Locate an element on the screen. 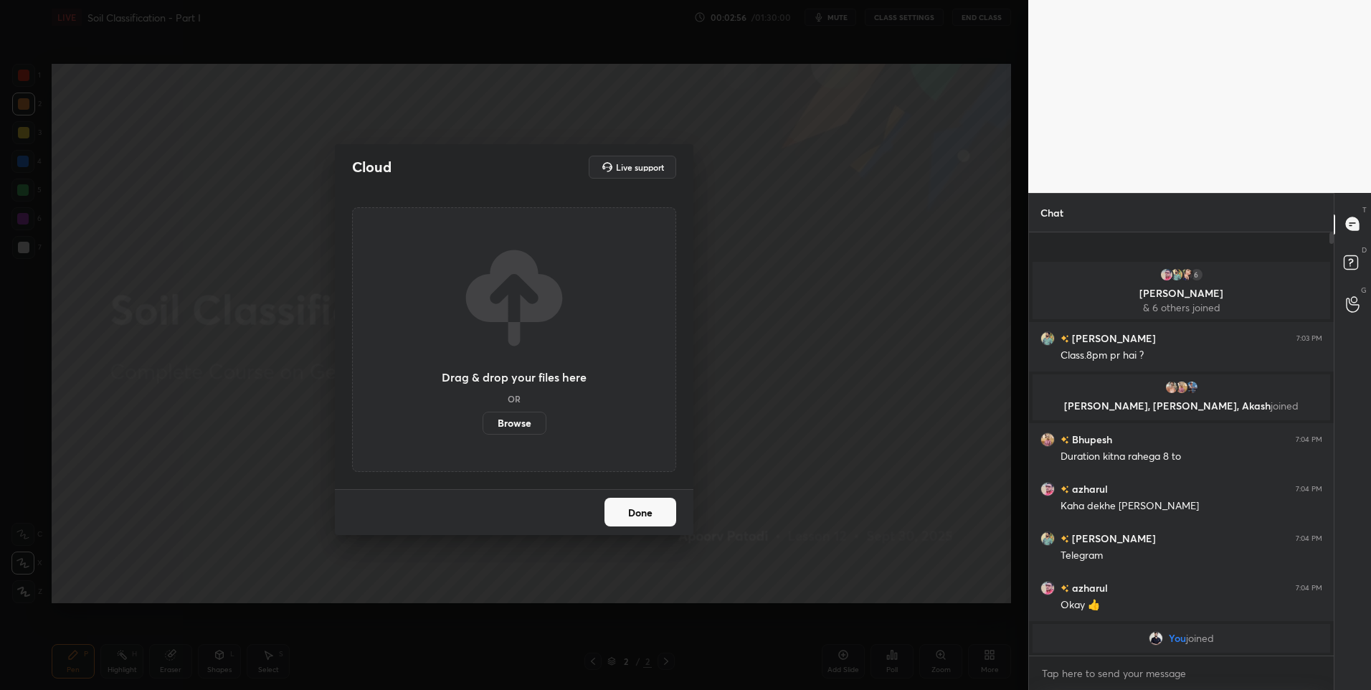 This screenshot has width=1371, height=690. p: T is located at coordinates (1364, 209).